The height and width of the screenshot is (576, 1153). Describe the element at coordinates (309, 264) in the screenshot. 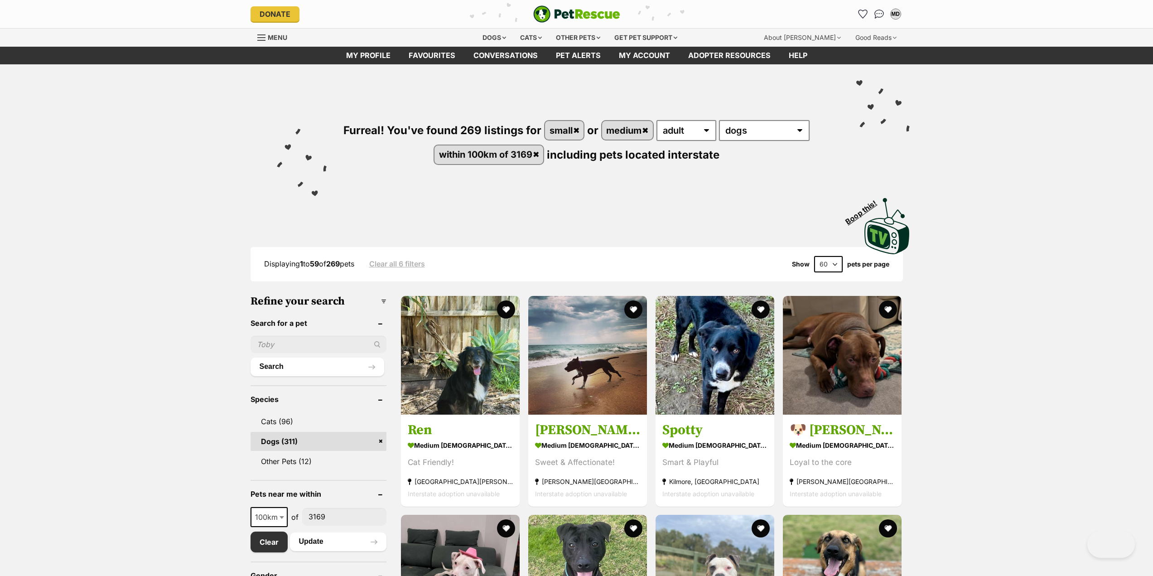

I see `span: Displaying to of pets` at that location.